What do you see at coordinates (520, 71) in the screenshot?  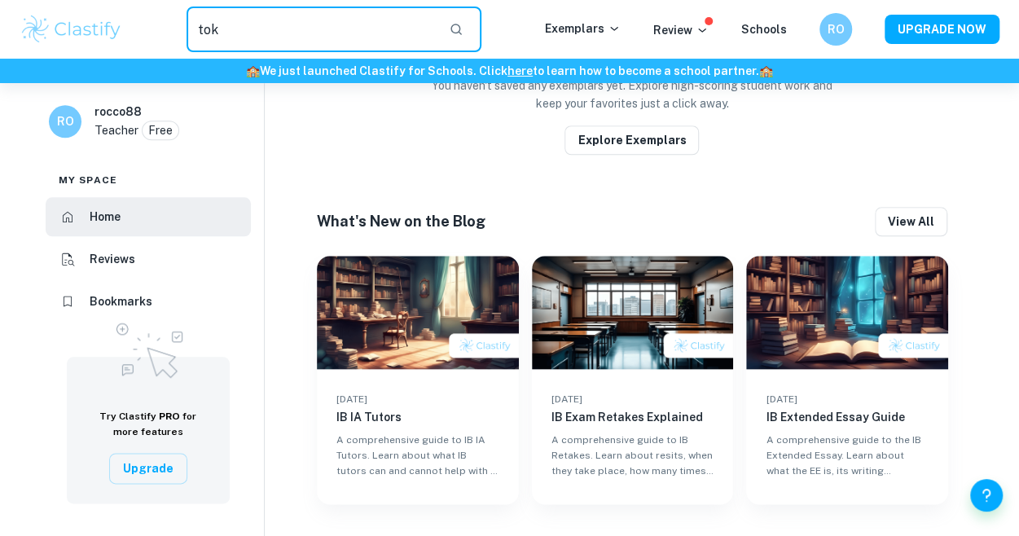 I see `a: here` at bounding box center [520, 71].